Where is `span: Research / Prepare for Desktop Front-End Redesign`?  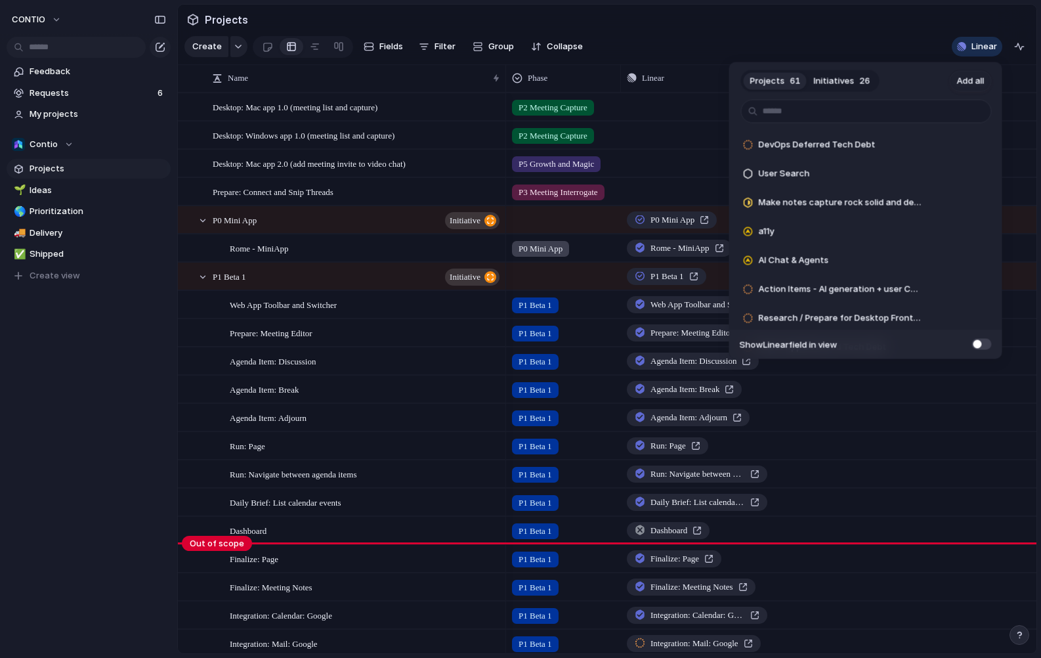 span: Research / Prepare for Desktop Front-End Redesign is located at coordinates (840, 318).